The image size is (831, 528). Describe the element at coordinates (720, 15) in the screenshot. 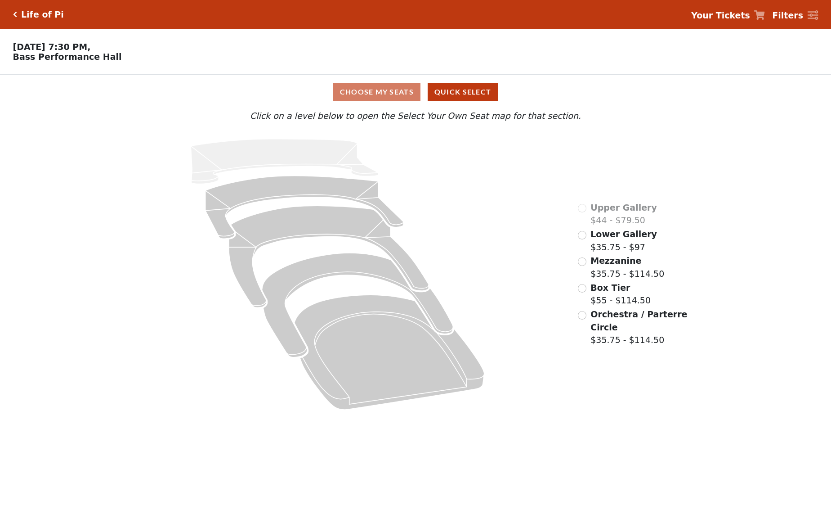

I see `strong: Your Tickets` at that location.